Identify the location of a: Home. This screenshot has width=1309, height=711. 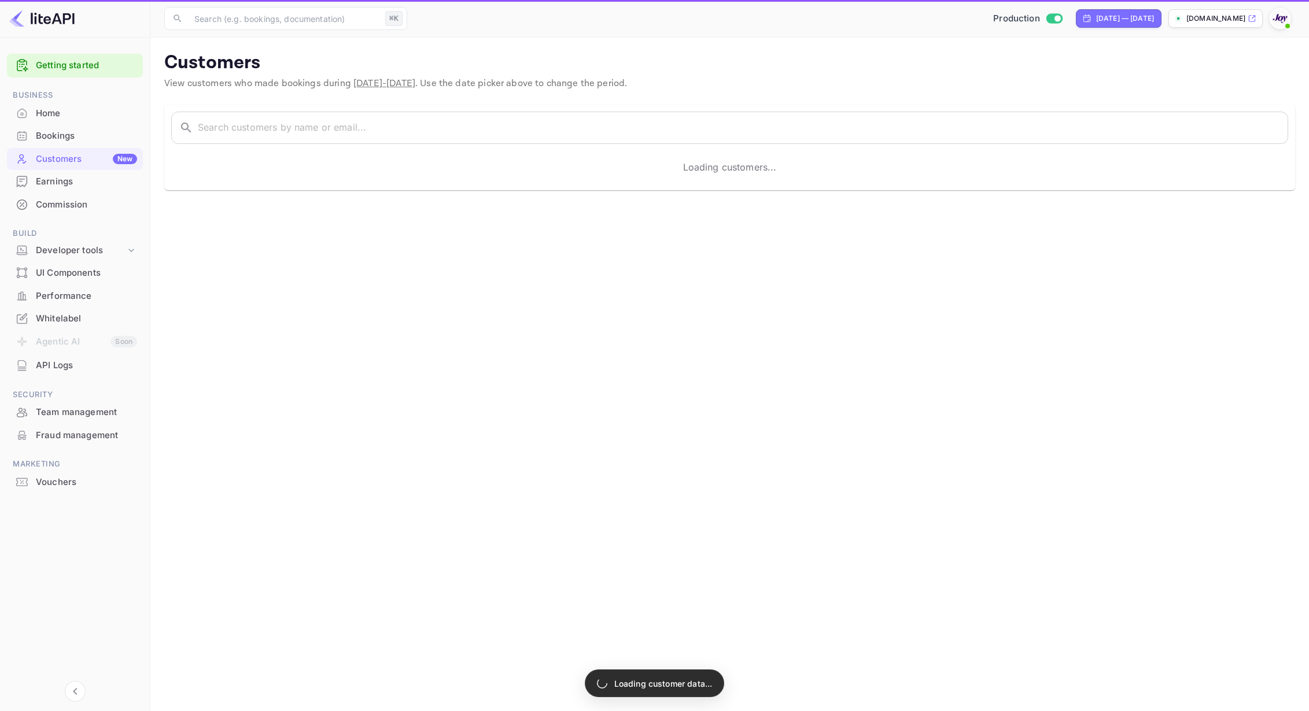
(75, 113).